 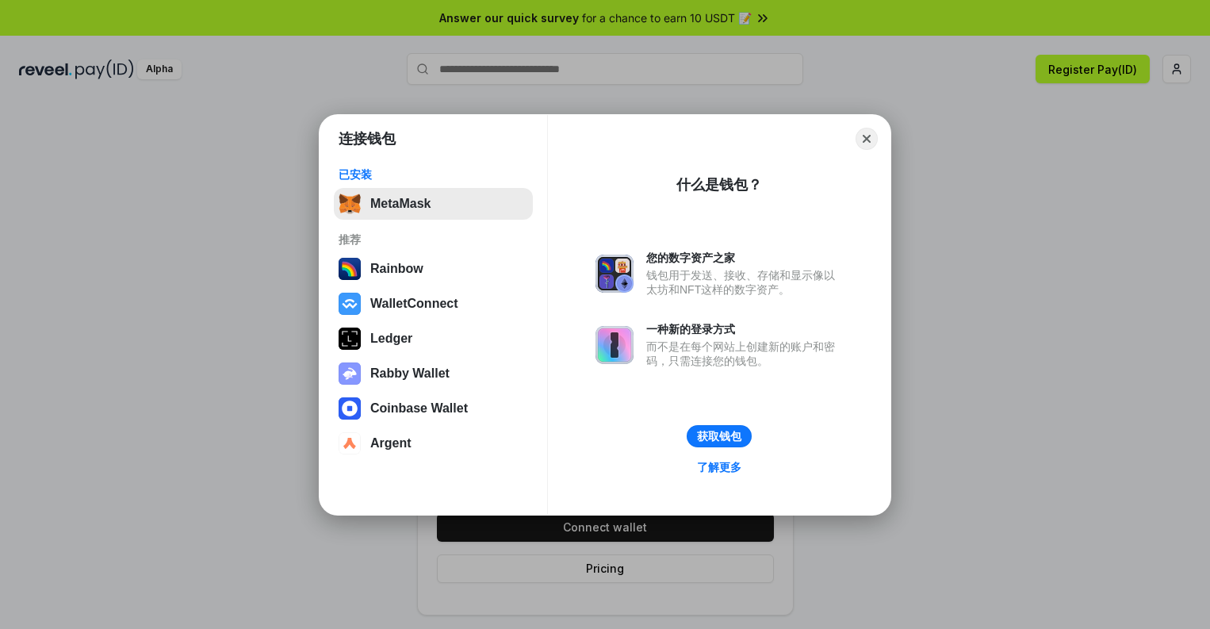 I want to click on div: 而不是在每个网站上创建新的账户和密码，只需连接您的钱包。, so click(x=744, y=354).